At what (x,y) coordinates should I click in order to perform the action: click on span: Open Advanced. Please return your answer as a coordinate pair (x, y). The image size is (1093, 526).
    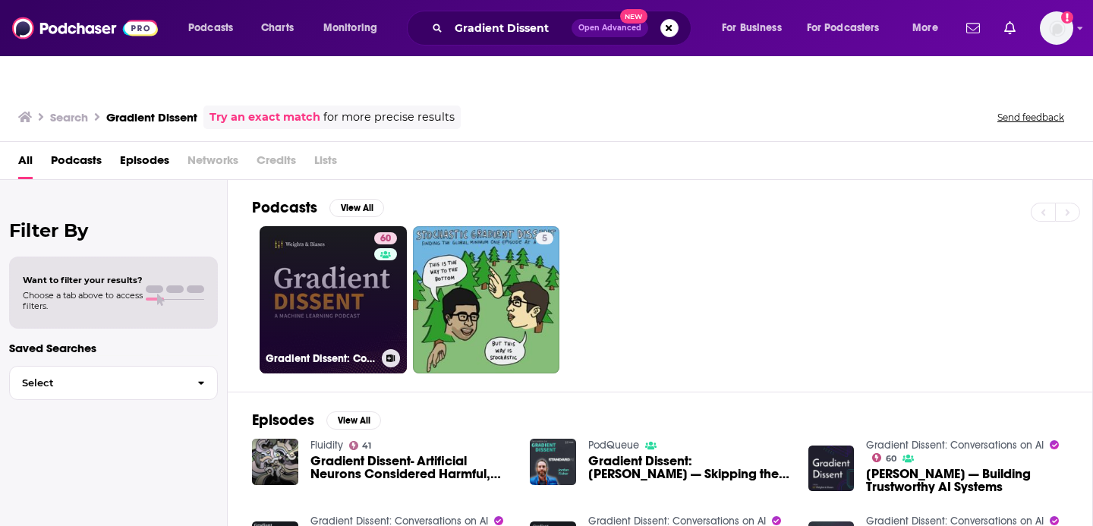
    Looking at the image, I should click on (610, 28).